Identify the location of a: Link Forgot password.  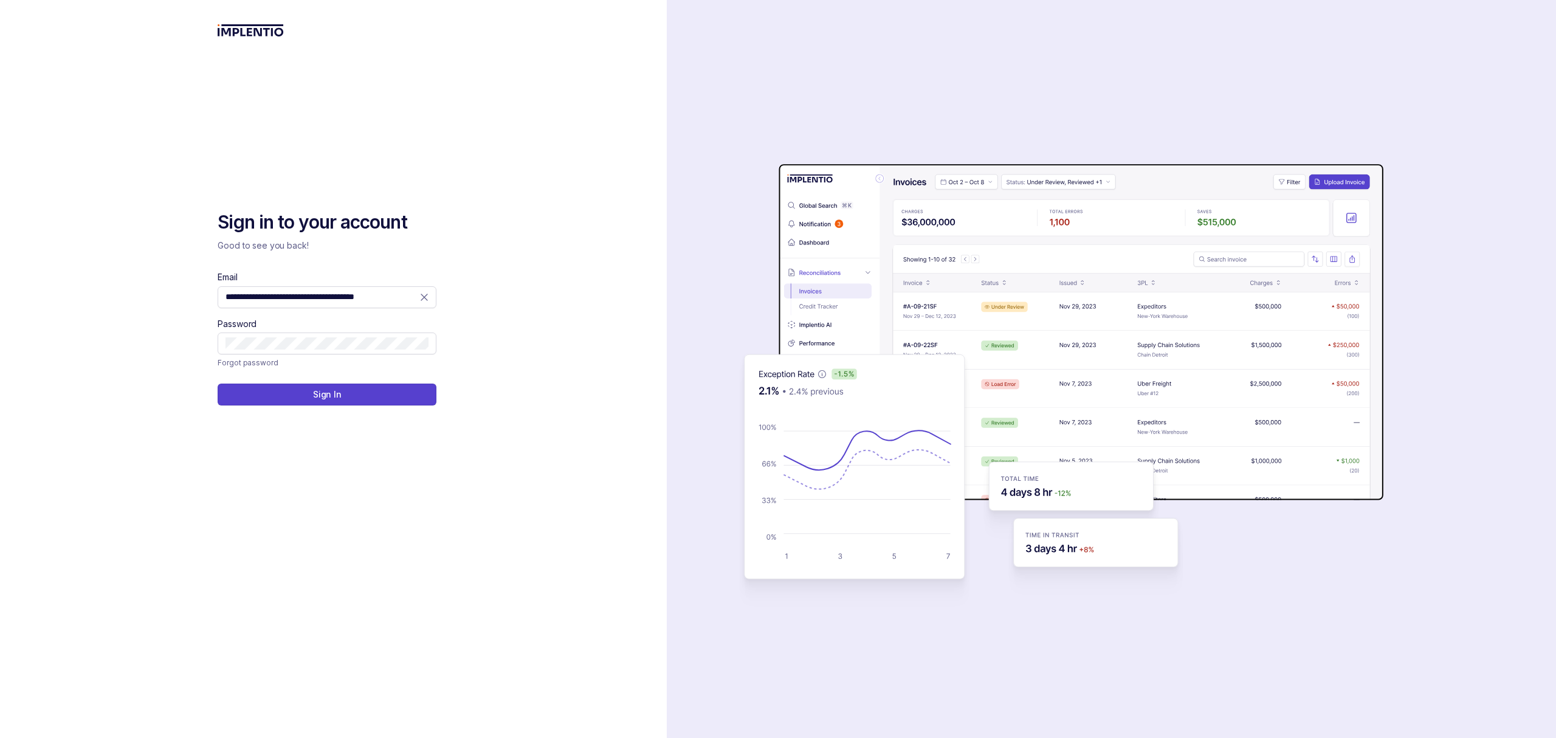
(247, 363).